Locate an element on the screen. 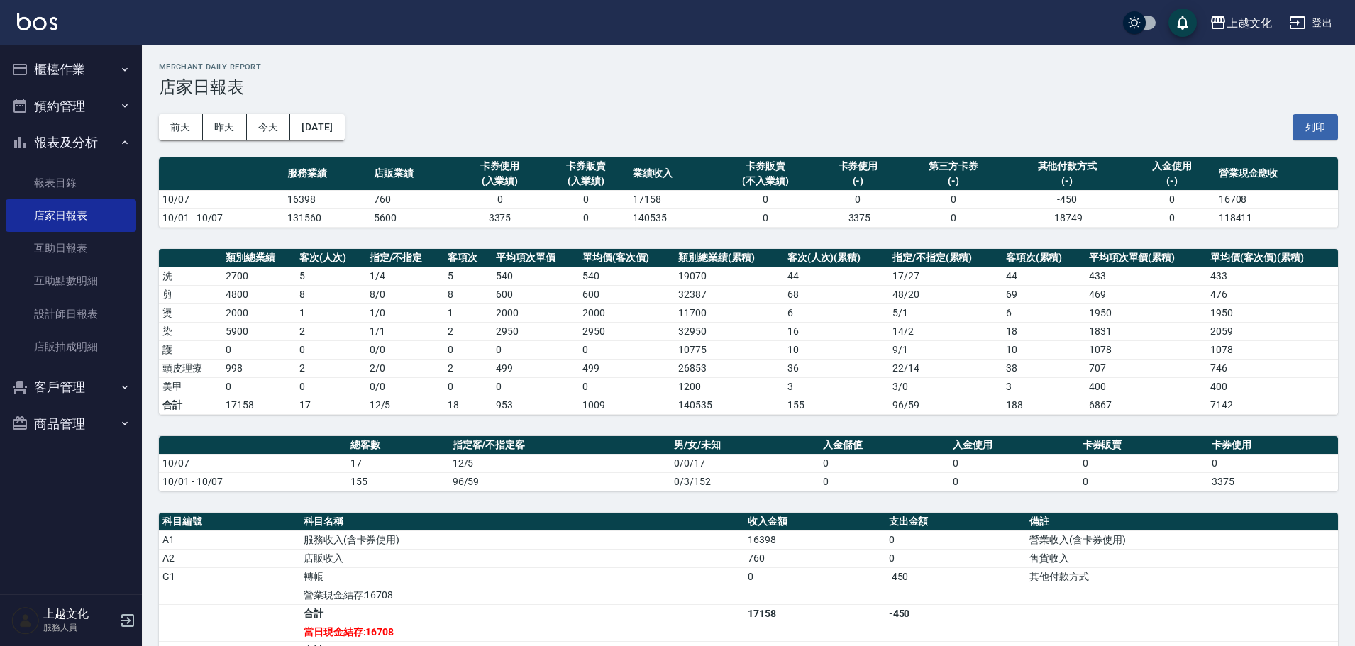  button: 客戶管理 is located at coordinates (71, 387).